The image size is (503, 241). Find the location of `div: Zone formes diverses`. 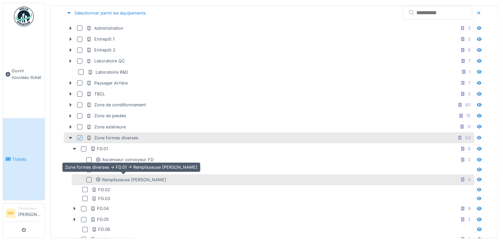

div: Zone formes diverses is located at coordinates (112, 138).